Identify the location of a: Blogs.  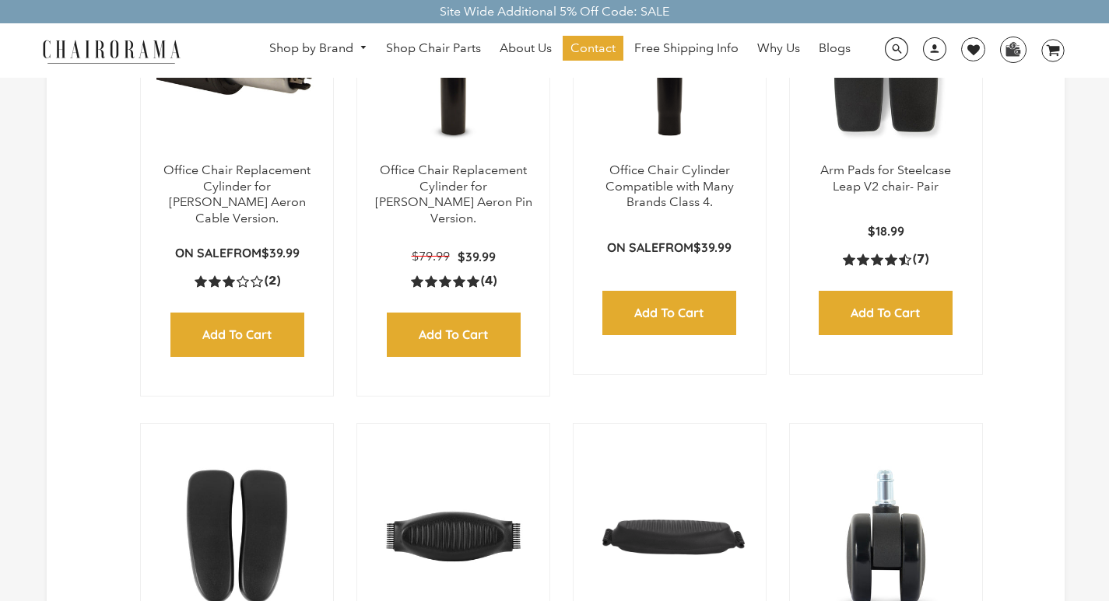
(834, 48).